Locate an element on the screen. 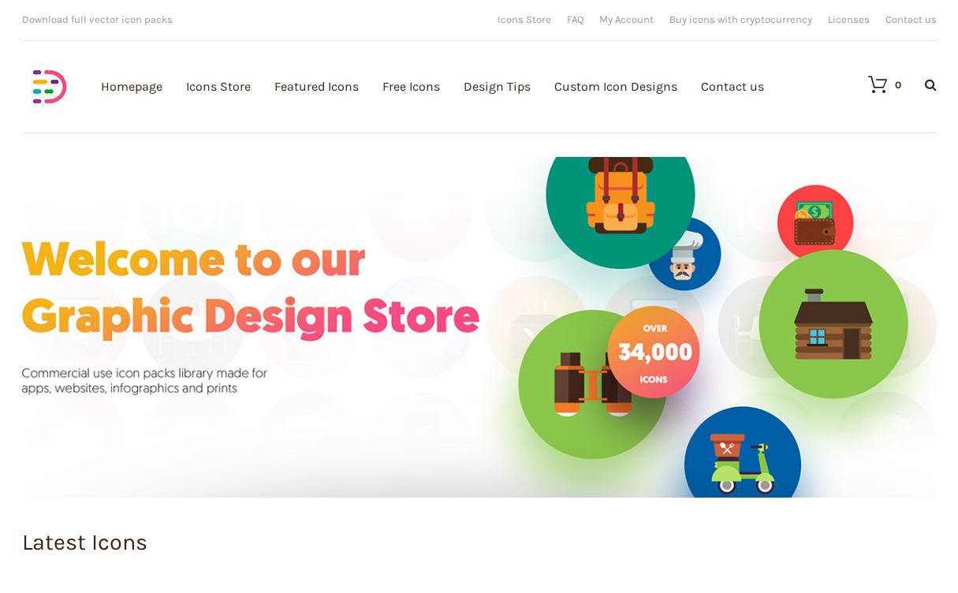  div: 0 is located at coordinates (898, 84).